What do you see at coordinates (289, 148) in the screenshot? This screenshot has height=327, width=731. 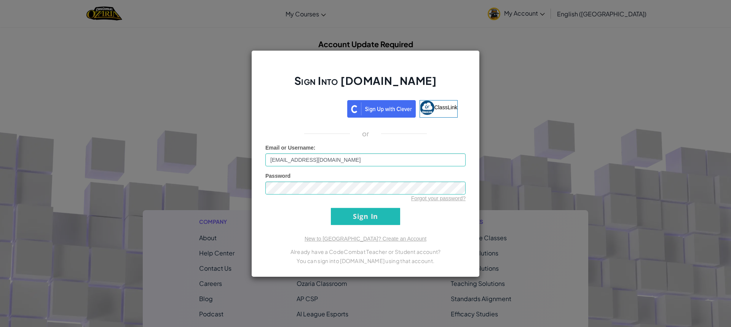 I see `span: Email or Username` at bounding box center [289, 148].